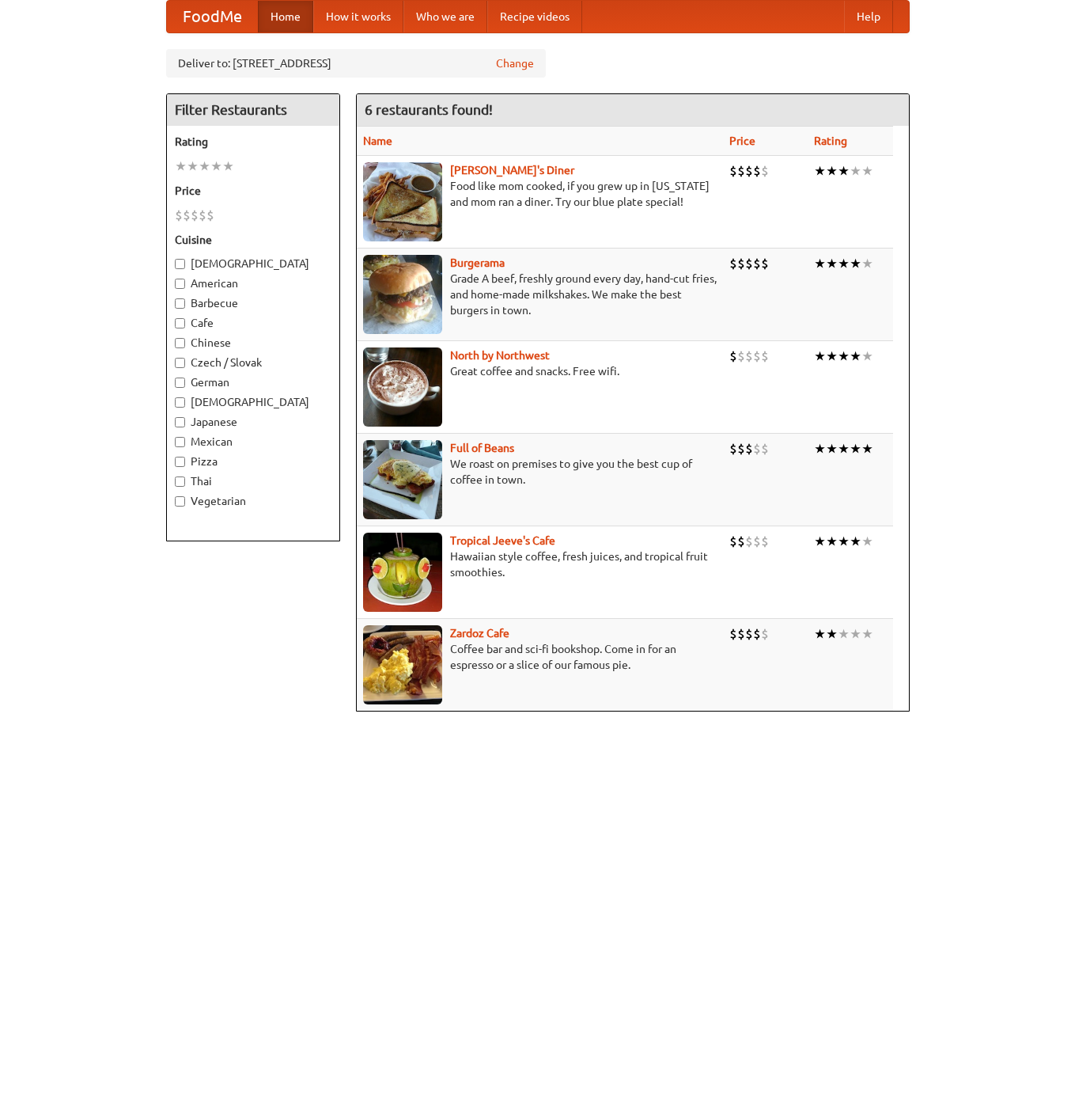 This screenshot has height=1120, width=1075. I want to click on a: Name, so click(378, 141).